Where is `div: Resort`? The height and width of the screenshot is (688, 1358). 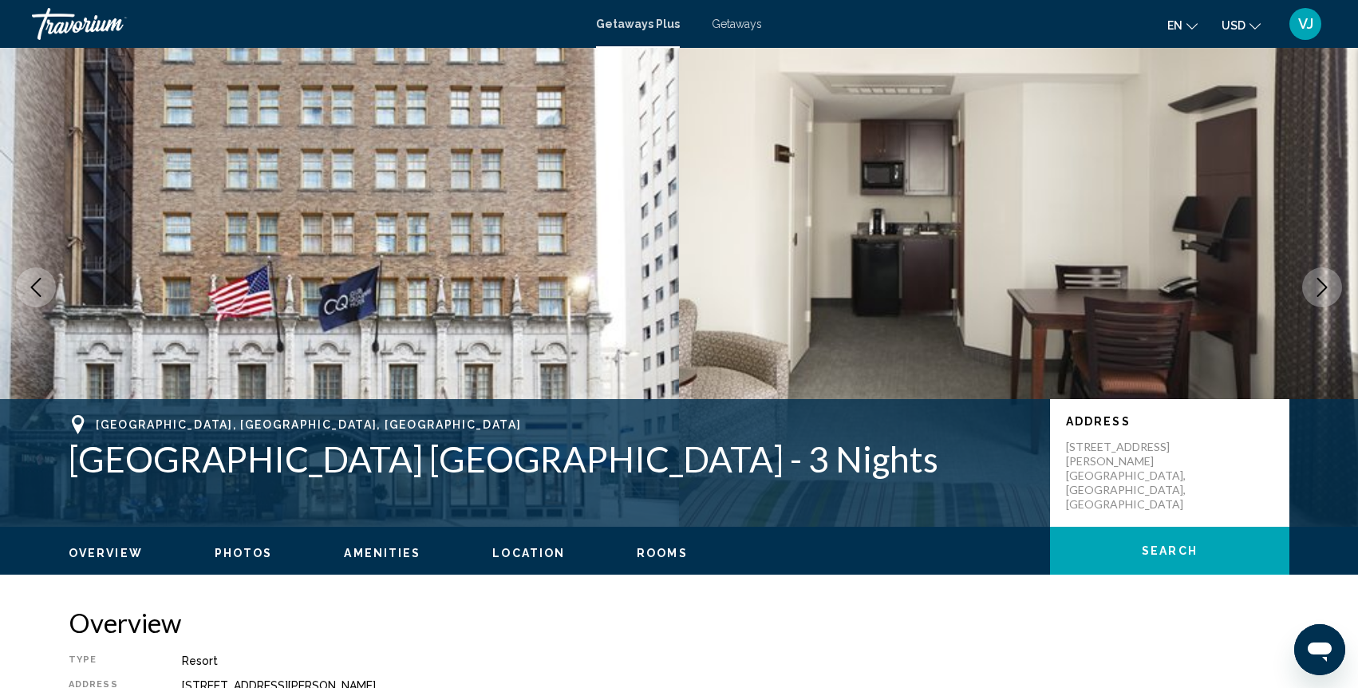
div: Resort is located at coordinates (735, 660).